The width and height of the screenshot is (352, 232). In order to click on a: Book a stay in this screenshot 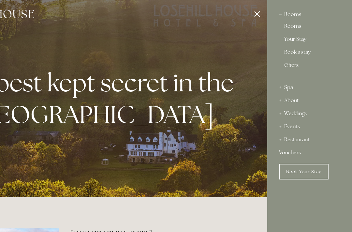, I will do `click(310, 53)`.